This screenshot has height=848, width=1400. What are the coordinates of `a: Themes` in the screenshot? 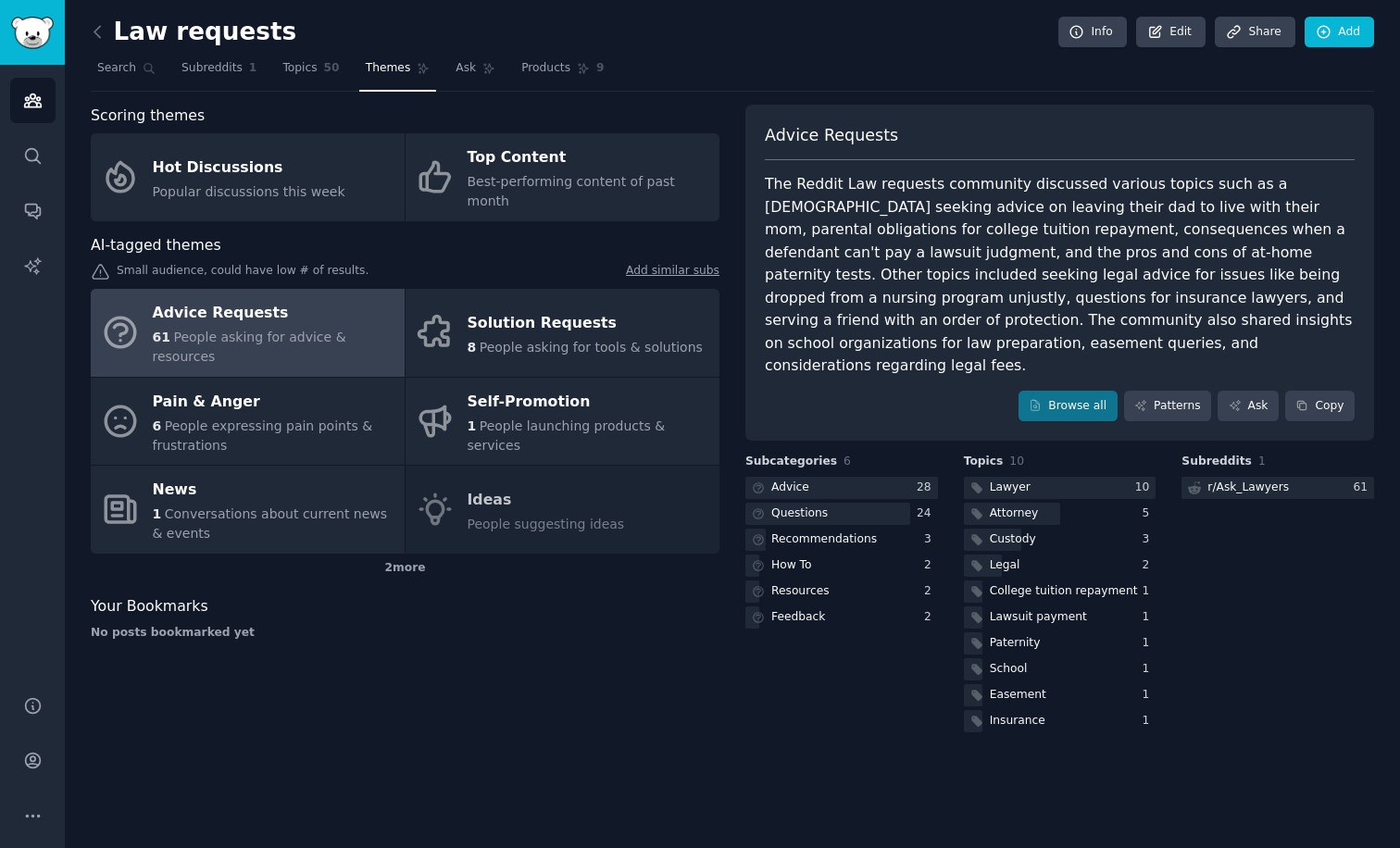 It's located at (398, 72).